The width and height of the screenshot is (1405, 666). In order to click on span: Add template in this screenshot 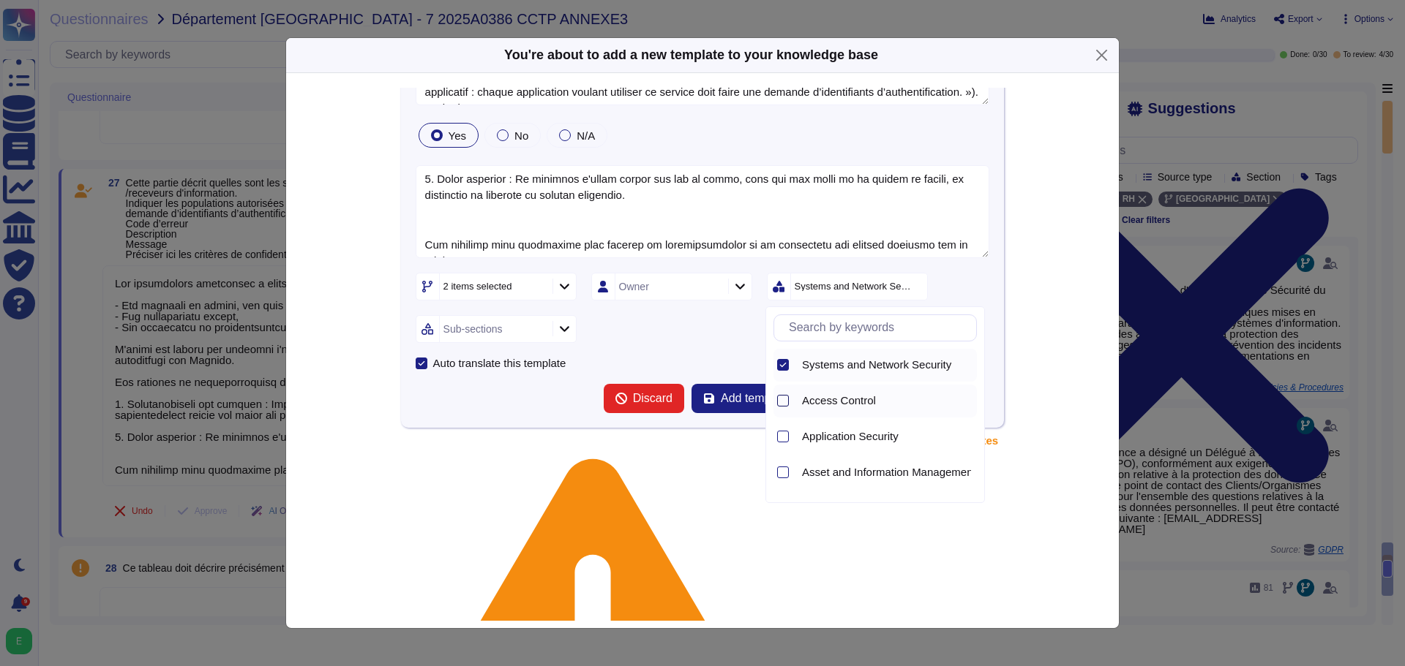, I will do `click(755, 399)`.